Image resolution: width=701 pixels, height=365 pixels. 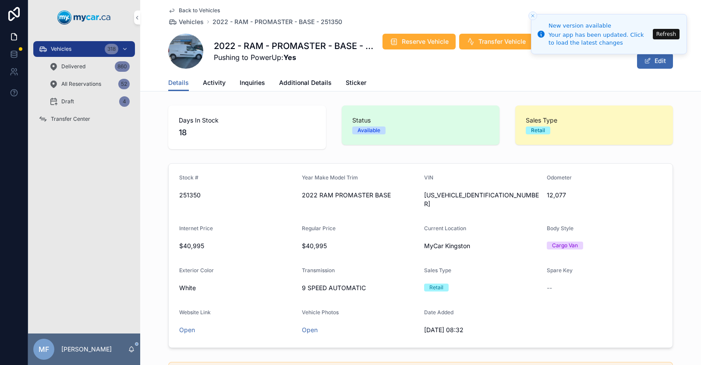 What do you see at coordinates (439, 312) in the screenshot?
I see `span: Date Added` at bounding box center [439, 312].